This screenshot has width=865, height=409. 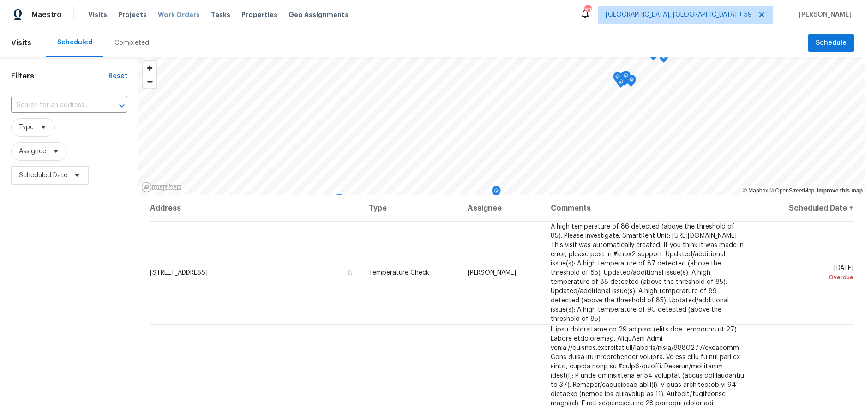 What do you see at coordinates (47, 15) in the screenshot?
I see `span: Maestro` at bounding box center [47, 15].